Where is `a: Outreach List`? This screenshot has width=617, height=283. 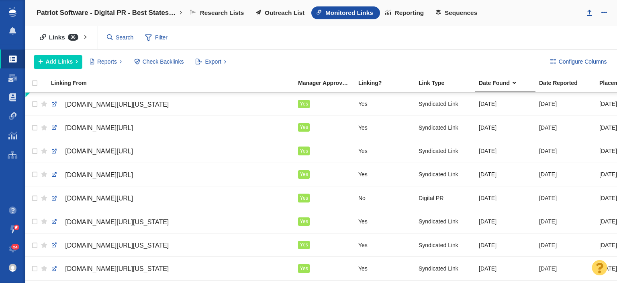 a: Outreach List is located at coordinates (281, 13).